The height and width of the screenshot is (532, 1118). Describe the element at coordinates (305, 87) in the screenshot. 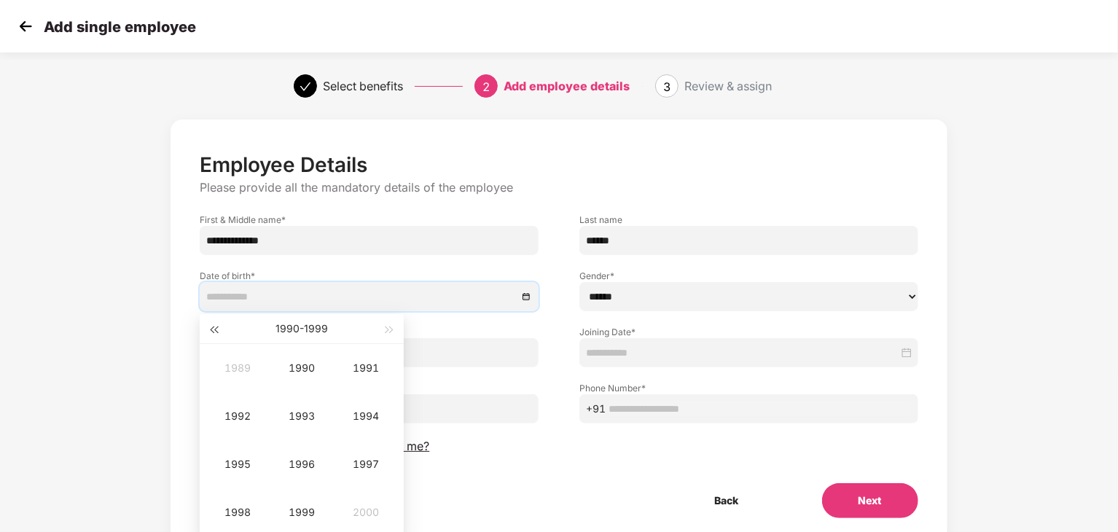

I see `span: check` at that location.